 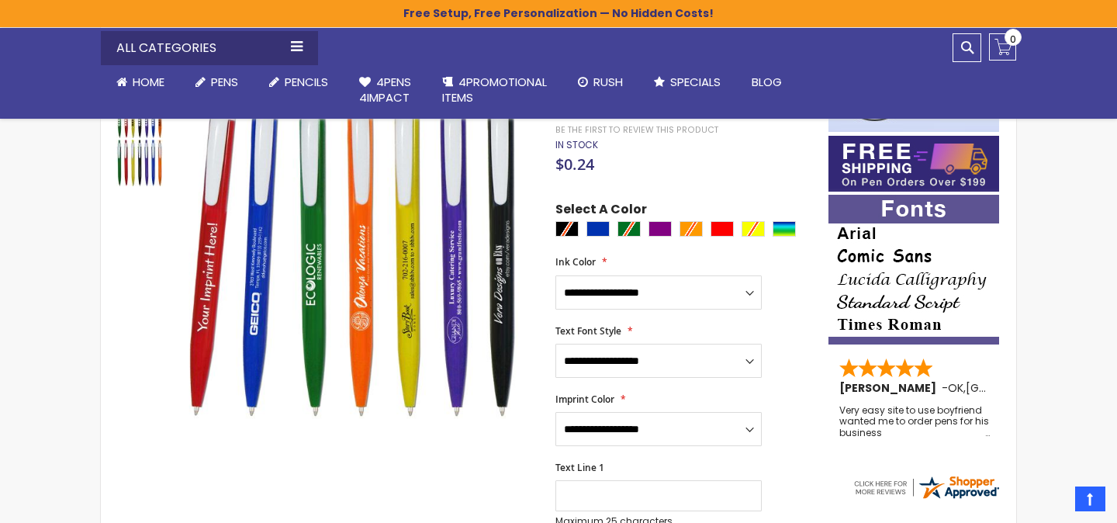 I want to click on span: Ink Color, so click(x=575, y=261).